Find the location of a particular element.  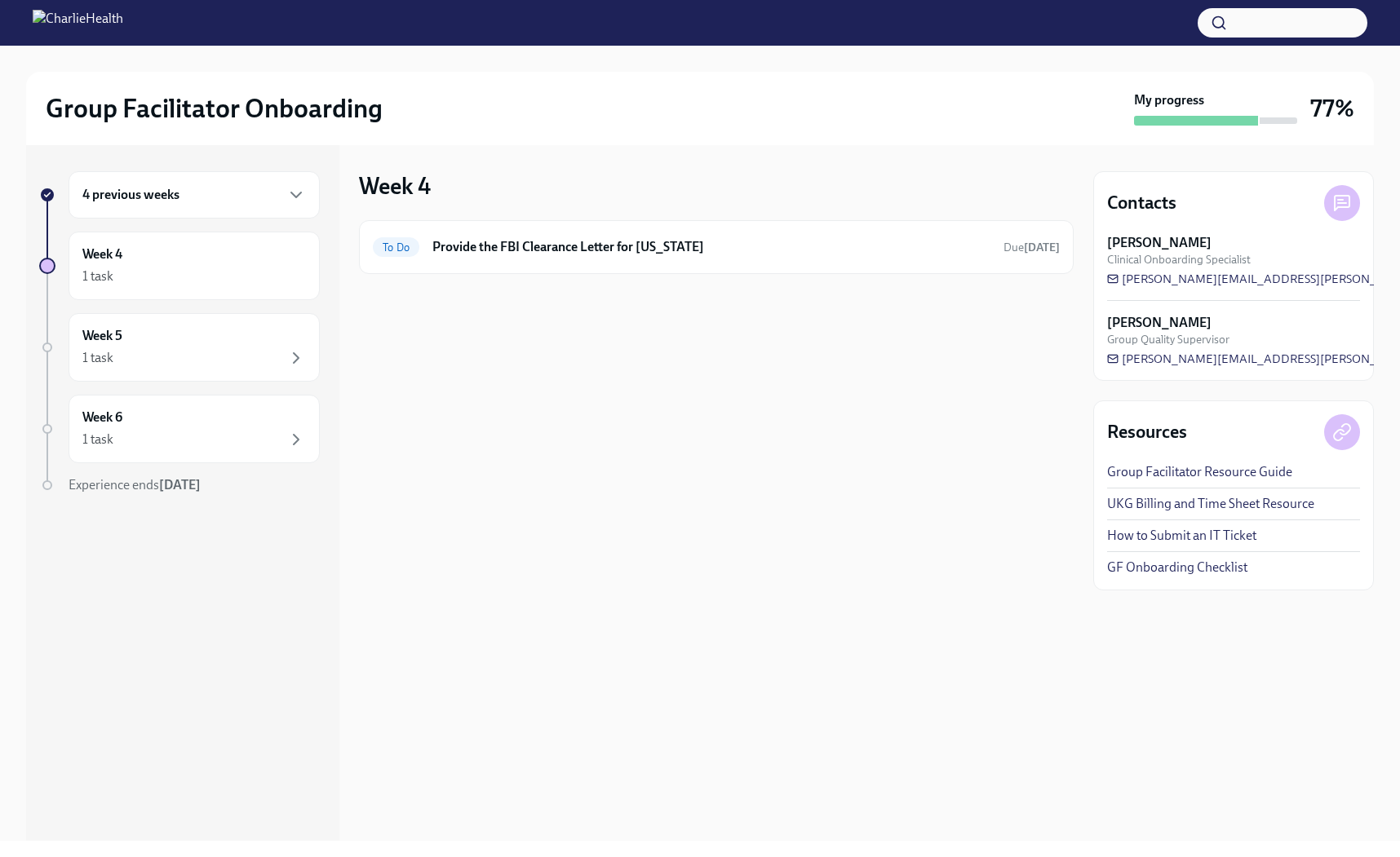

h6: 4 previous weeks is located at coordinates (131, 195).